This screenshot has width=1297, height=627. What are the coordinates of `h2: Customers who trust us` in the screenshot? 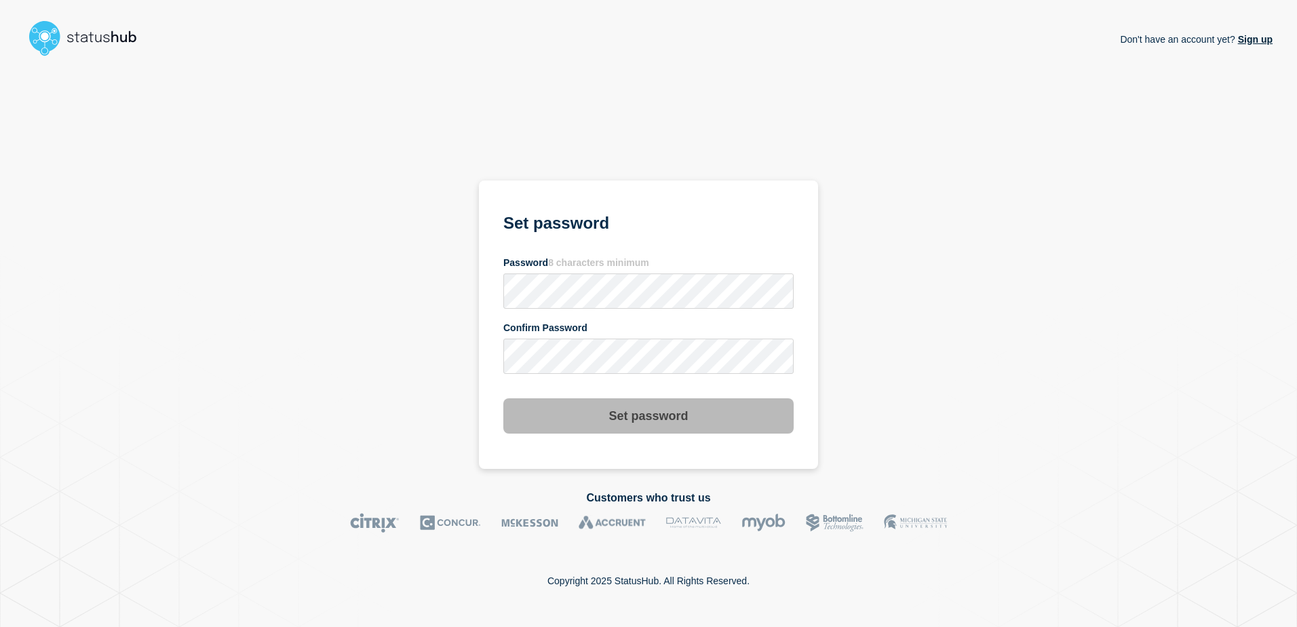 It's located at (648, 498).